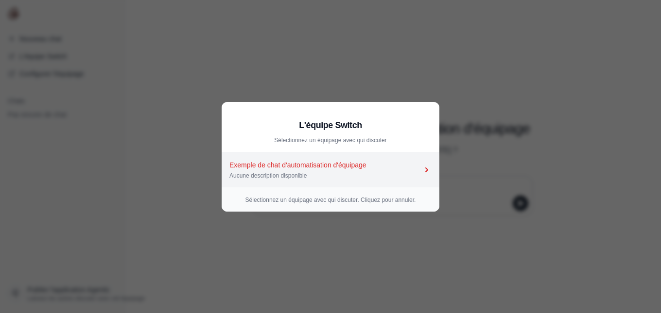 The height and width of the screenshot is (313, 661). What do you see at coordinates (637, 290) in the screenshot?
I see `div: Widget de chat` at bounding box center [637, 290].